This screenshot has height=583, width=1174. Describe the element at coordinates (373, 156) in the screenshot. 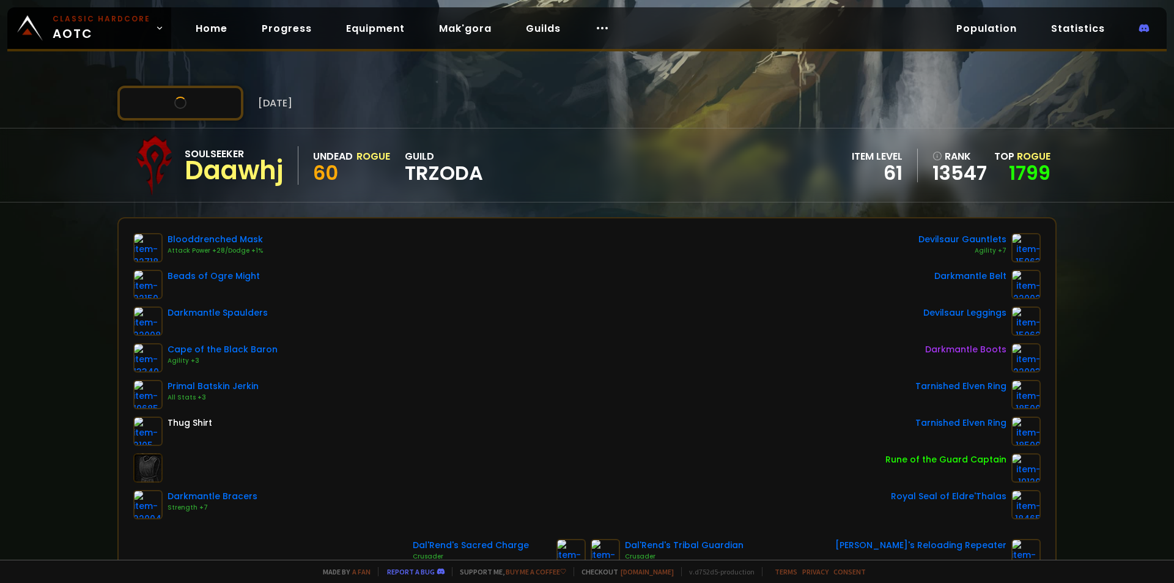

I see `div: Rogue` at that location.